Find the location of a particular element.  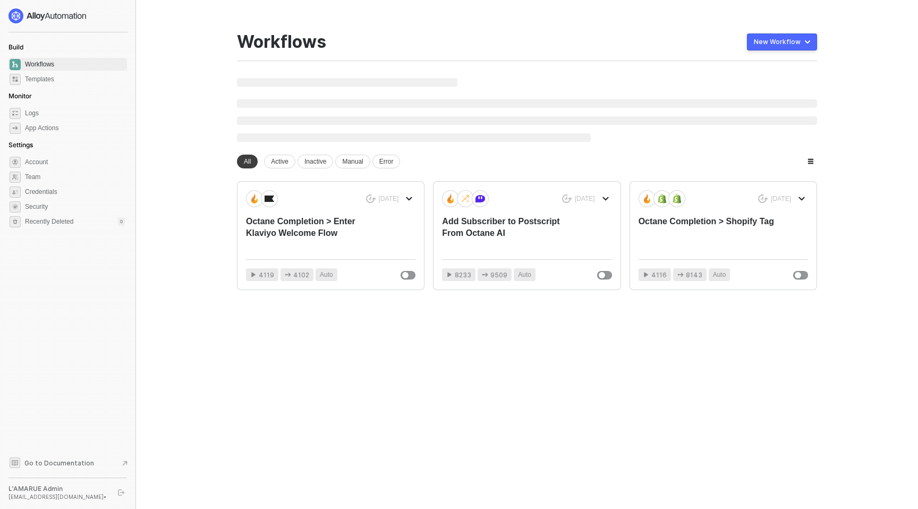

span: 4116 is located at coordinates (659, 275).